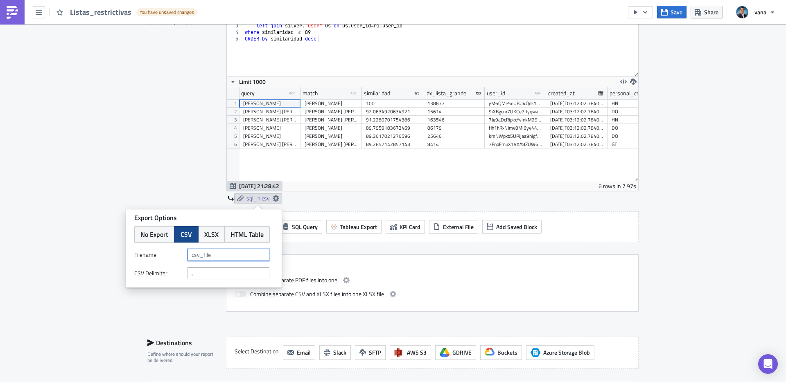 This screenshot has width=786, height=382. I want to click on div: Export Options, so click(204, 218).